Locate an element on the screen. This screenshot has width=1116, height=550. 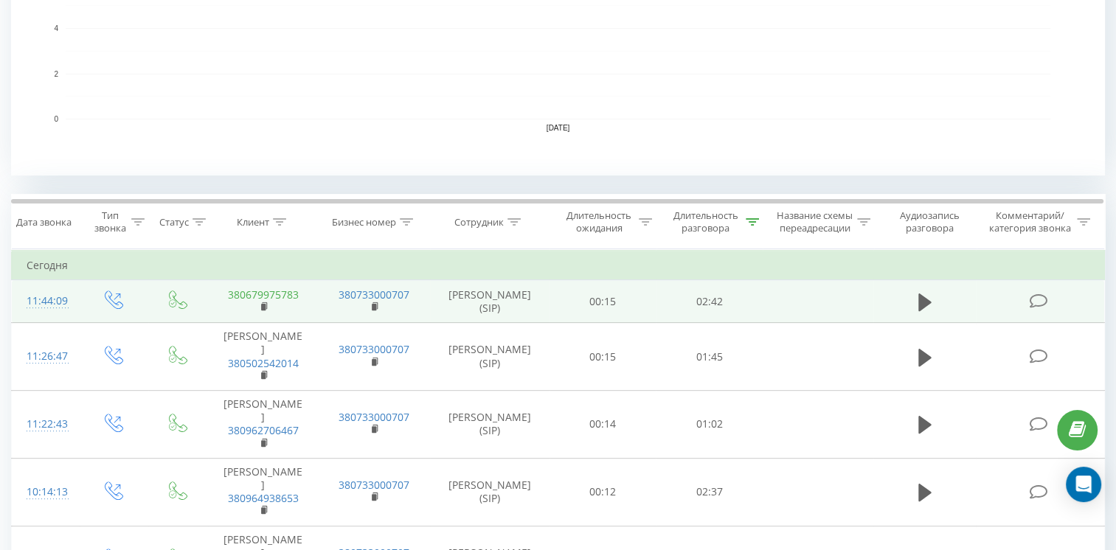
text: 4 is located at coordinates (56, 28).